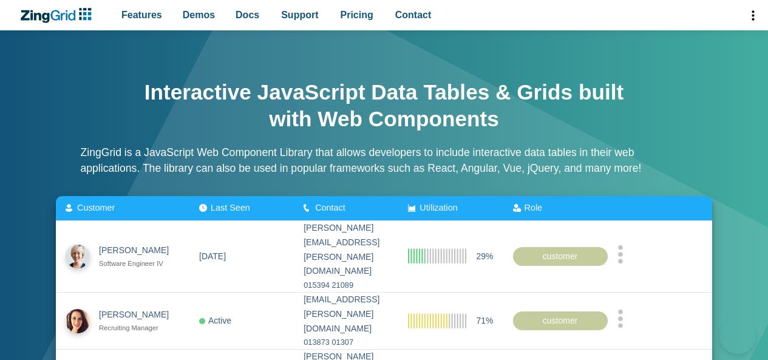  Describe the element at coordinates (58, 15) in the screenshot. I see `a: ZingChart Logo. Click to return to the homepage` at that location.